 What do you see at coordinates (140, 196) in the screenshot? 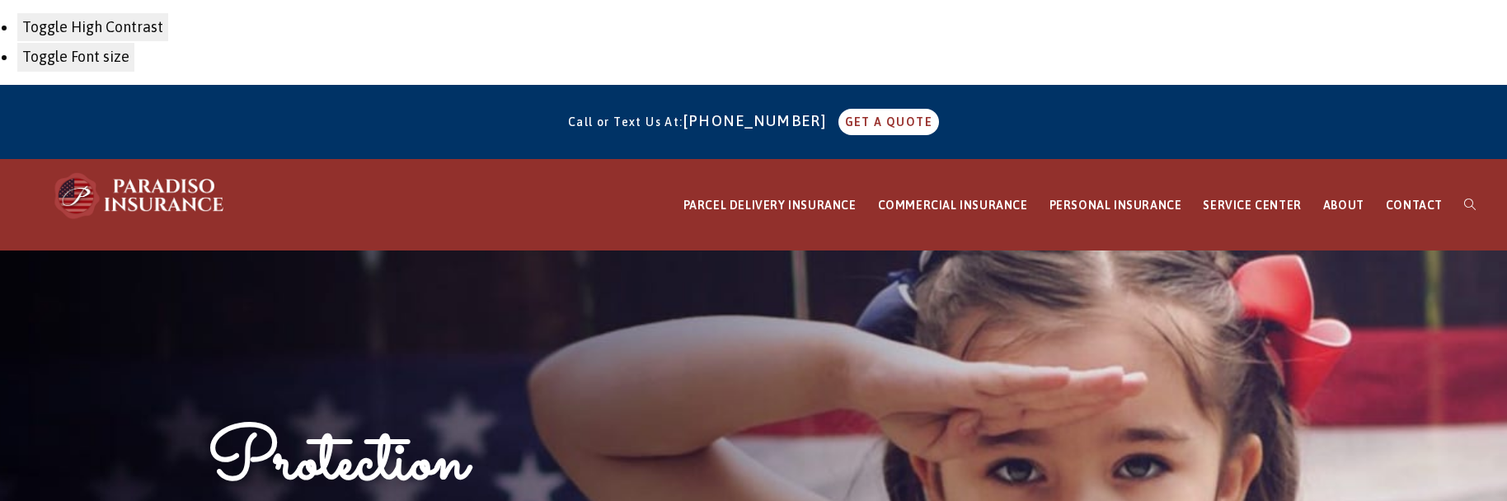
I see `img: Paradiso Insurance` at bounding box center [140, 196].